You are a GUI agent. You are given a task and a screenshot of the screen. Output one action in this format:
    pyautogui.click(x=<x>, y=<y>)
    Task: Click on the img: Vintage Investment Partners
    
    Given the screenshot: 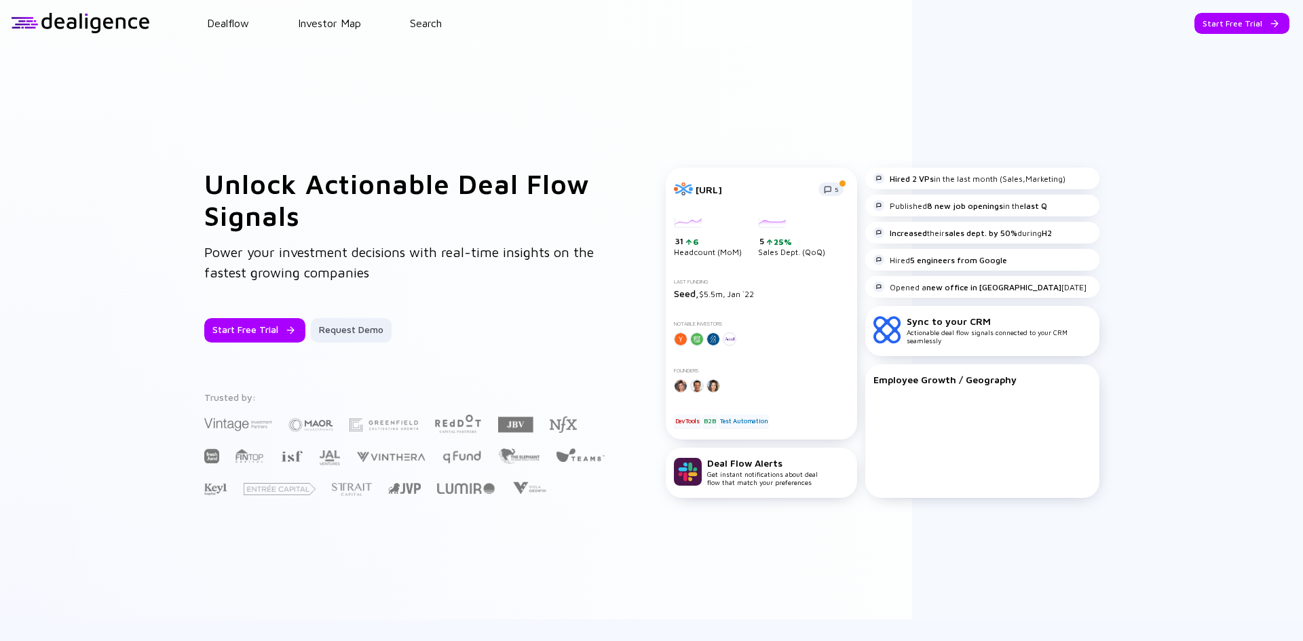 What is the action you would take?
    pyautogui.click(x=238, y=424)
    